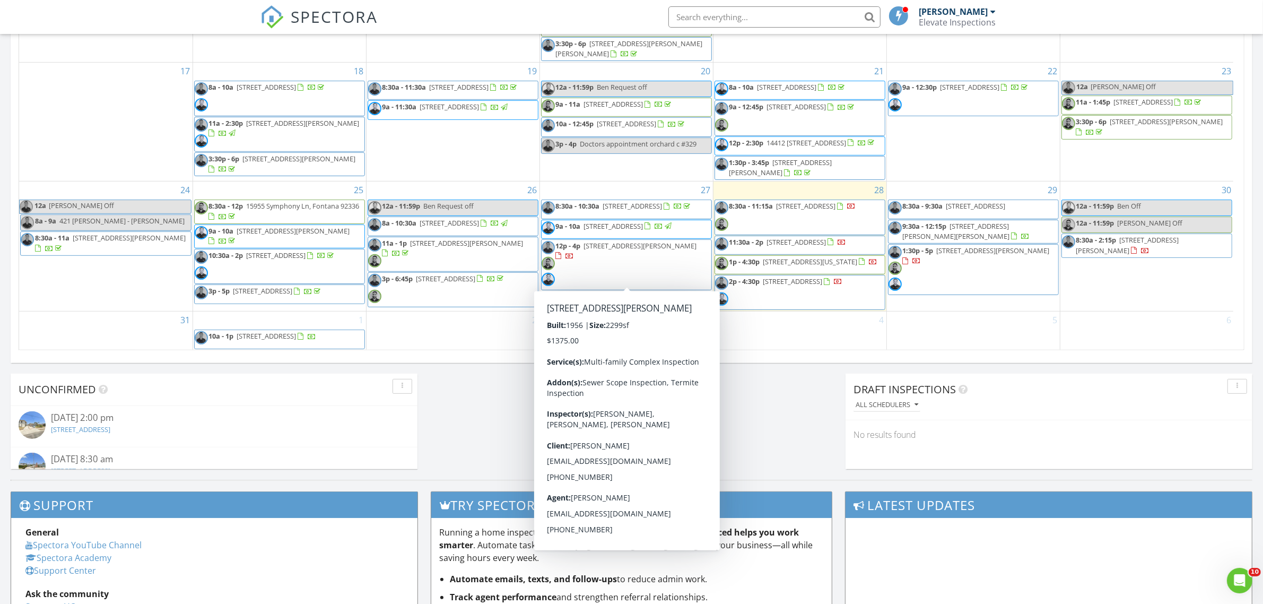 The height and width of the screenshot is (604, 1263). I want to click on span: 15955 Symphony Ln, Fontana 92336, so click(303, 206).